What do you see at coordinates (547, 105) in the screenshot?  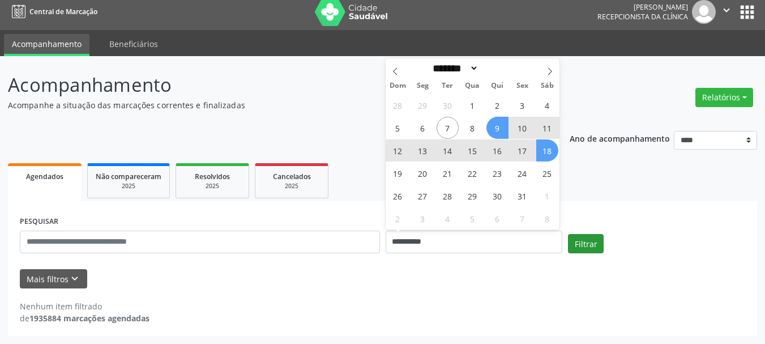 I see `span: Outubro 4, 2025` at bounding box center [547, 105].